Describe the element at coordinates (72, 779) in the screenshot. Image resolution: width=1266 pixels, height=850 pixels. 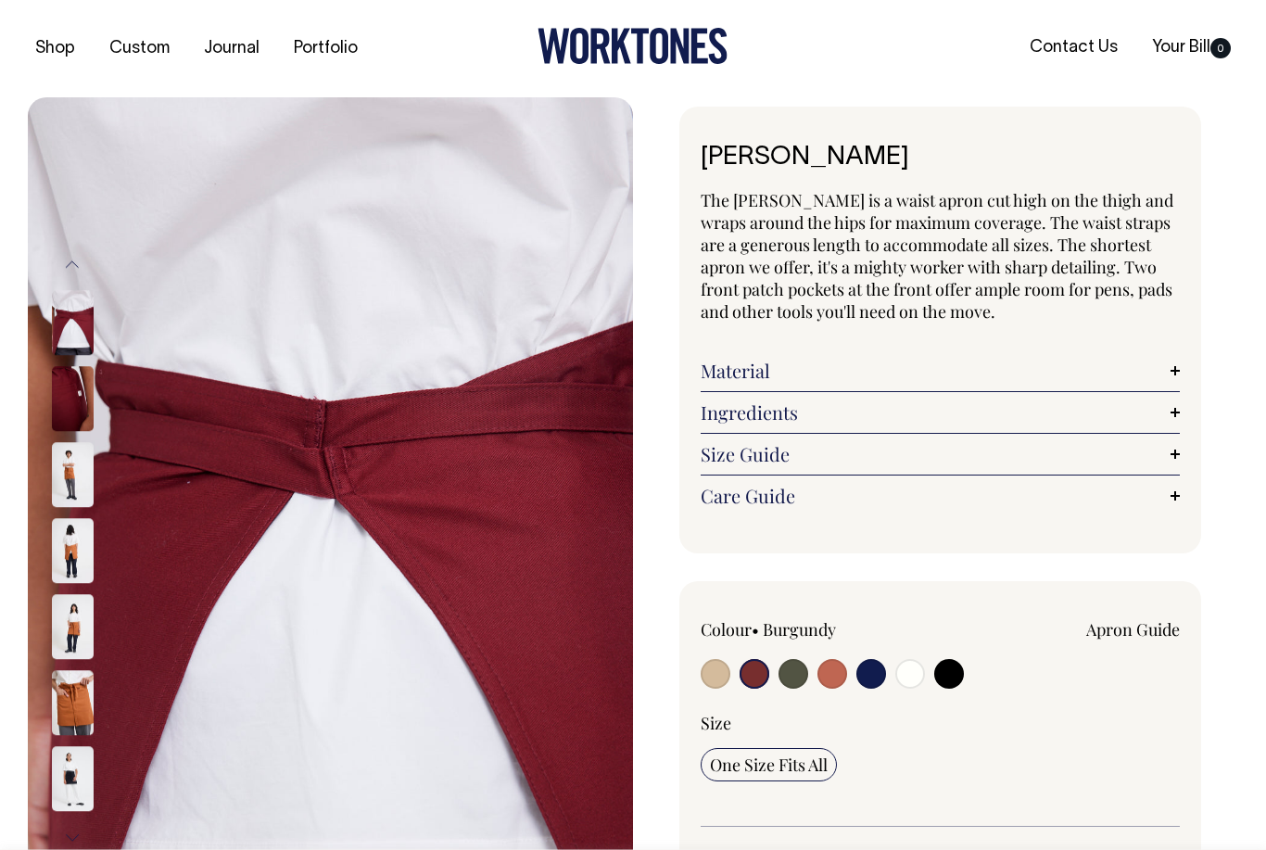
I see `img: black` at that location.